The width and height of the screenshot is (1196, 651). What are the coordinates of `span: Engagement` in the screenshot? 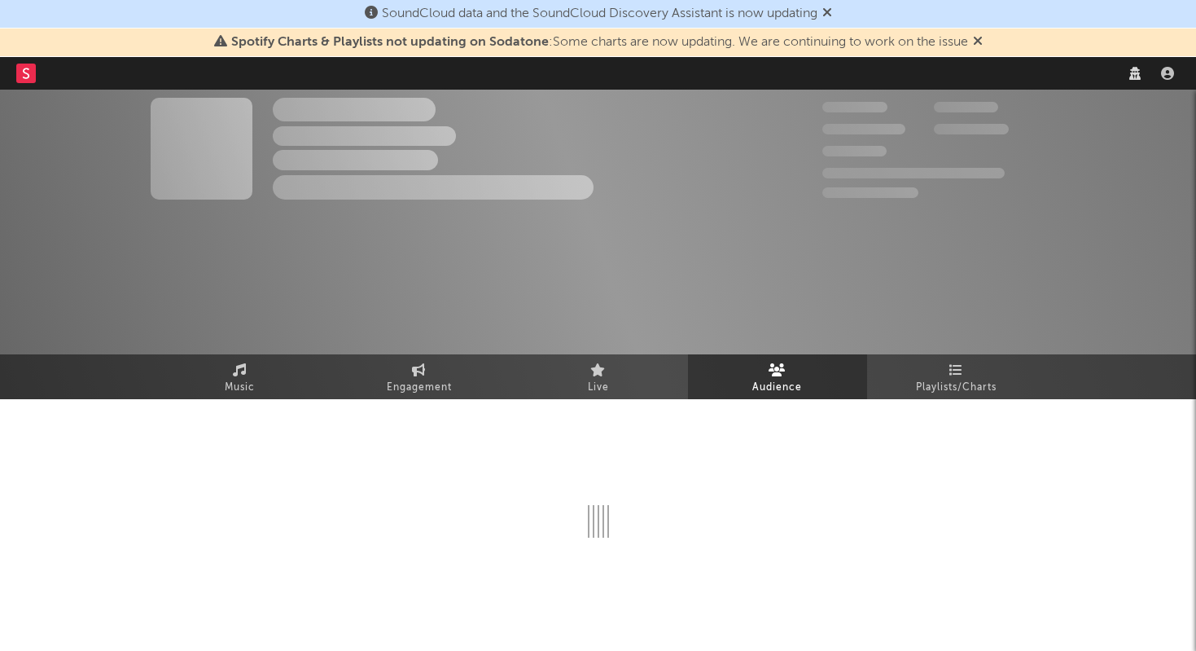 It's located at (419, 388).